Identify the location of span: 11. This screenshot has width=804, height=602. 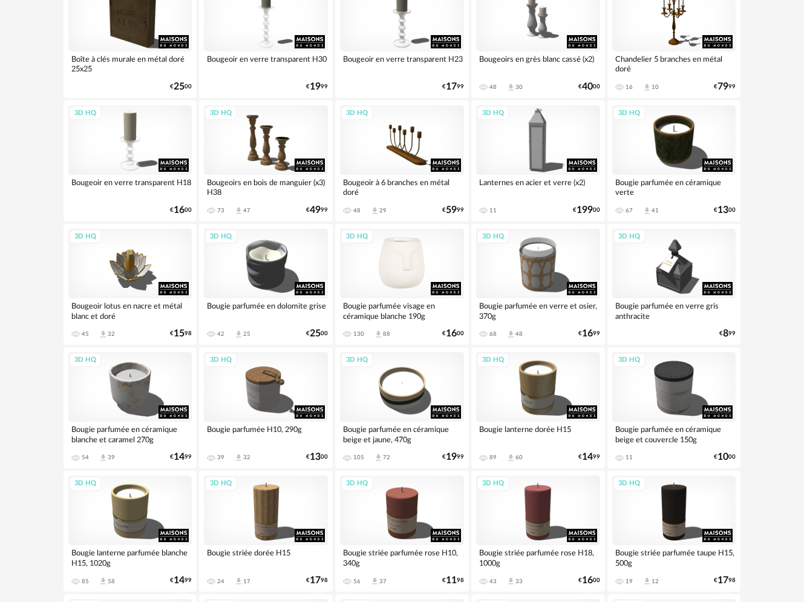
(451, 580).